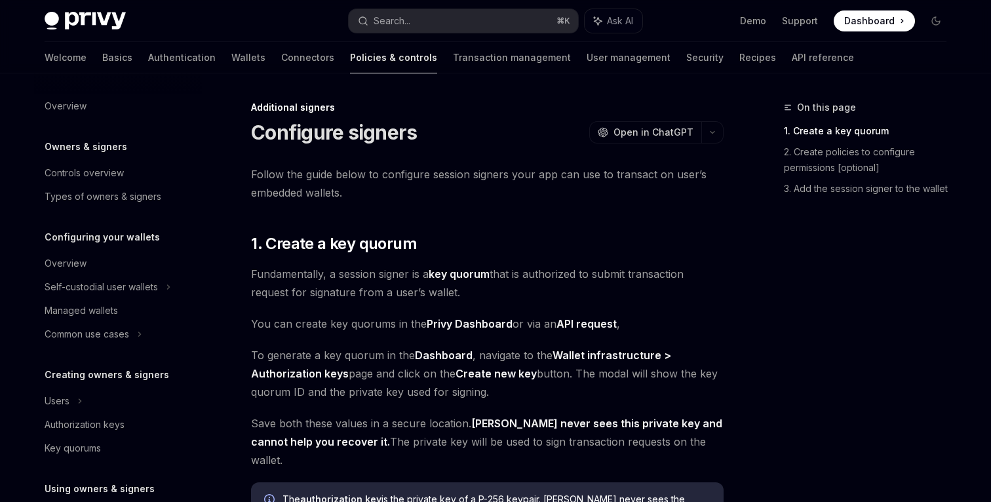 Image resolution: width=991 pixels, height=502 pixels. What do you see at coordinates (496, 373) in the screenshot?
I see `strong: Create new key` at bounding box center [496, 373].